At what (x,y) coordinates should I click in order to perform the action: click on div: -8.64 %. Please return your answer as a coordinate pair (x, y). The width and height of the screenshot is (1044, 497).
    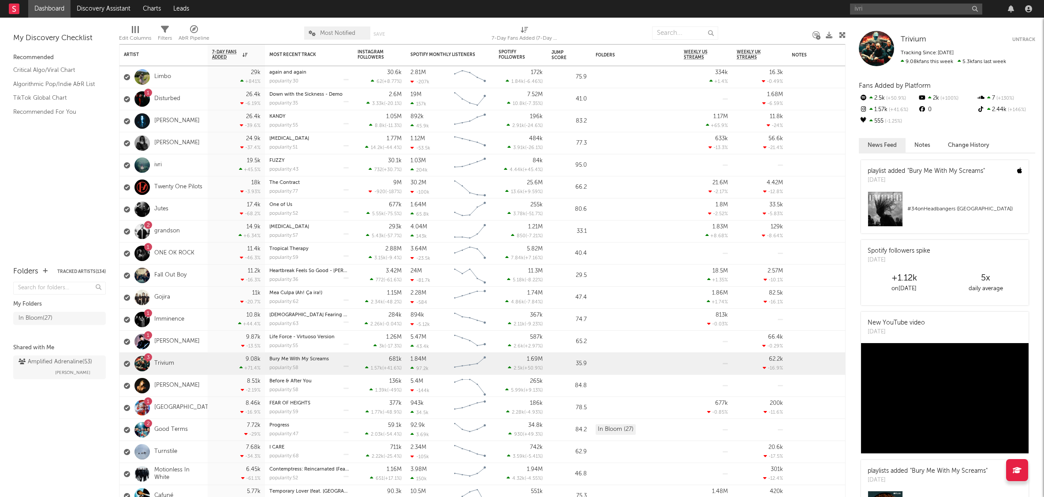
    Looking at the image, I should click on (772, 235).